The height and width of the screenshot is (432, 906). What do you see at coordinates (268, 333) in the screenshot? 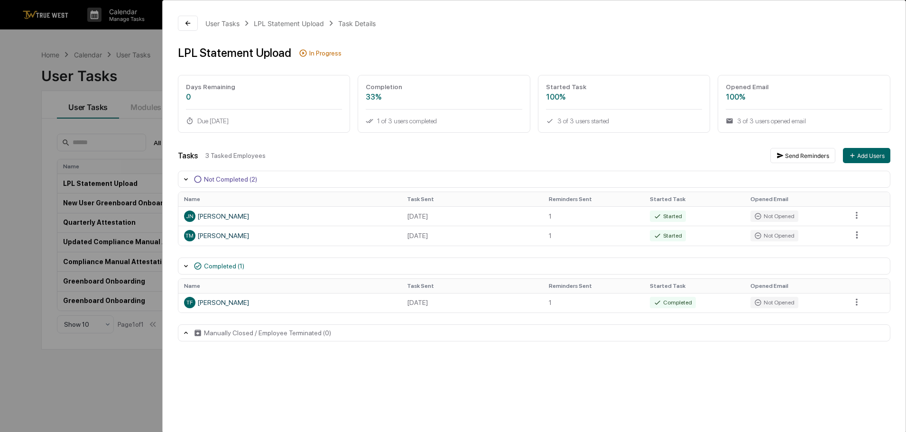
I see `div: Manually Closed / Employee Terminated (0)` at bounding box center [268, 333].